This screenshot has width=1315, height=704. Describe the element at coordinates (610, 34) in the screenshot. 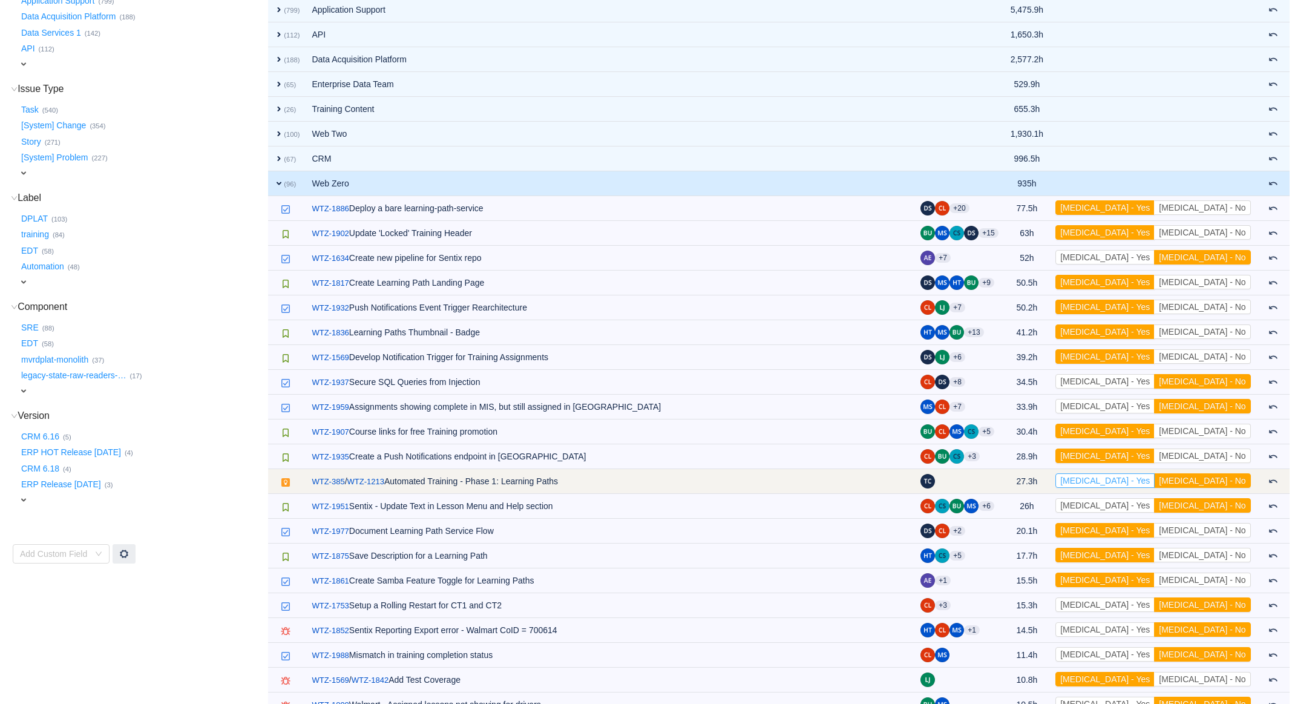

I see `td: API` at that location.